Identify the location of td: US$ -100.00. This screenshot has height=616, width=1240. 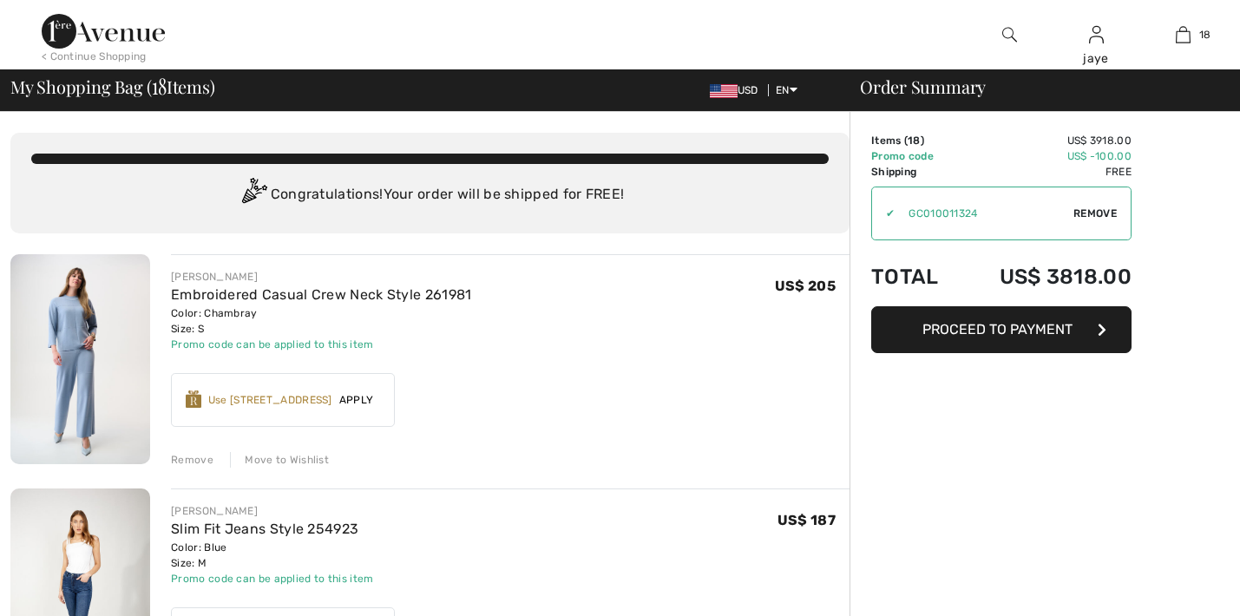
(1045, 156).